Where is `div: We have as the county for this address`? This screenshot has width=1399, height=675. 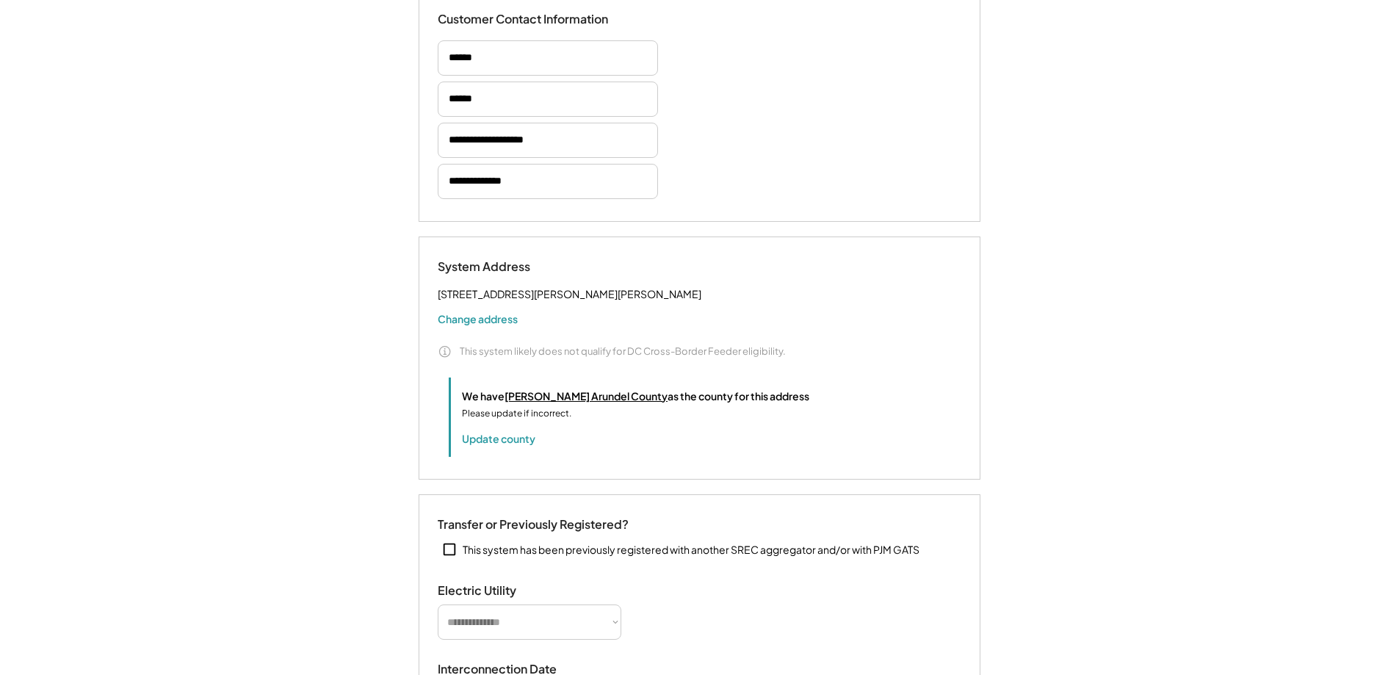 div: We have as the county for this address is located at coordinates (635, 396).